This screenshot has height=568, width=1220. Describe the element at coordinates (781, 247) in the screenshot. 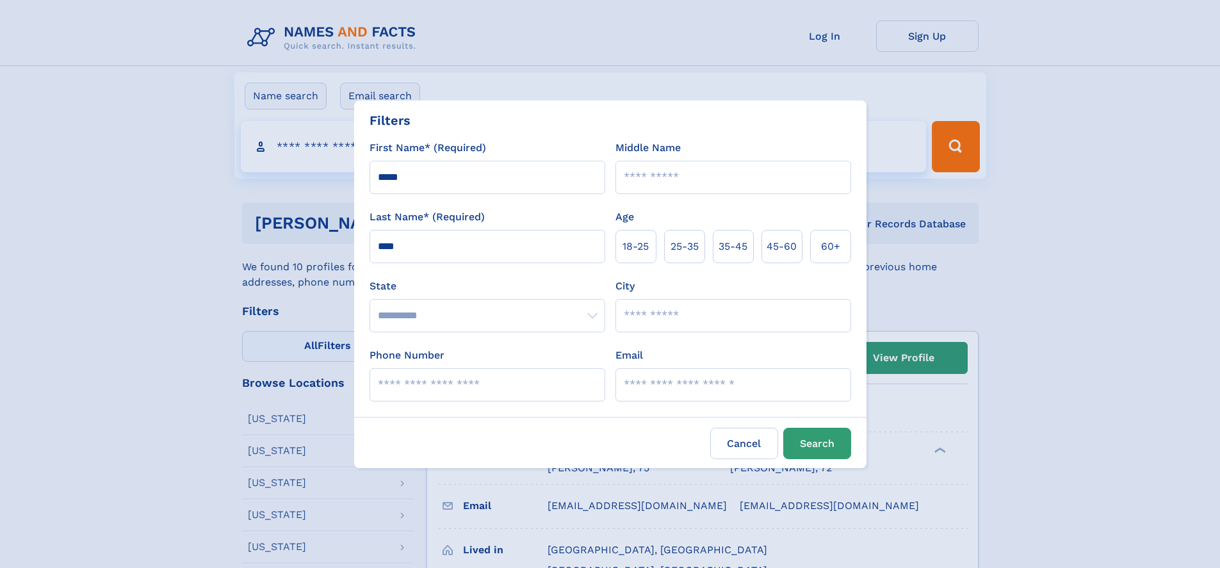

I see `span: 45‑60` at that location.